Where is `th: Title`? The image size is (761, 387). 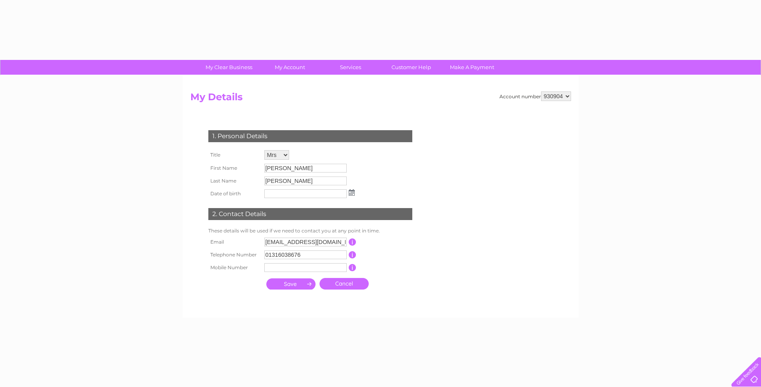
th: Title is located at coordinates (234, 155).